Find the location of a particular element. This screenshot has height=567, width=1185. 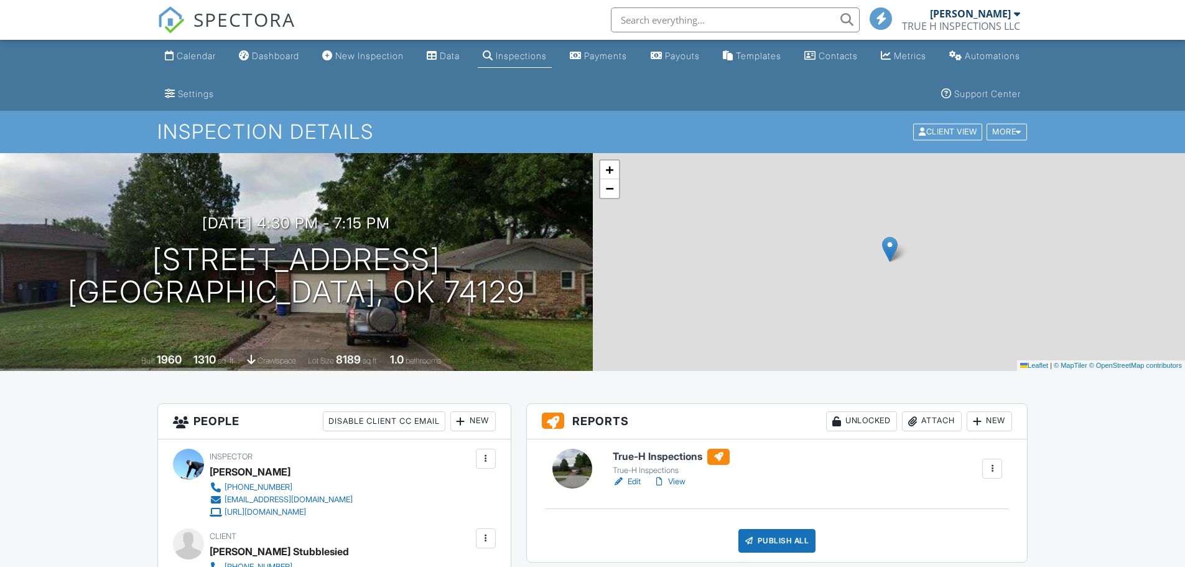

div: New Inspection is located at coordinates (370, 55).